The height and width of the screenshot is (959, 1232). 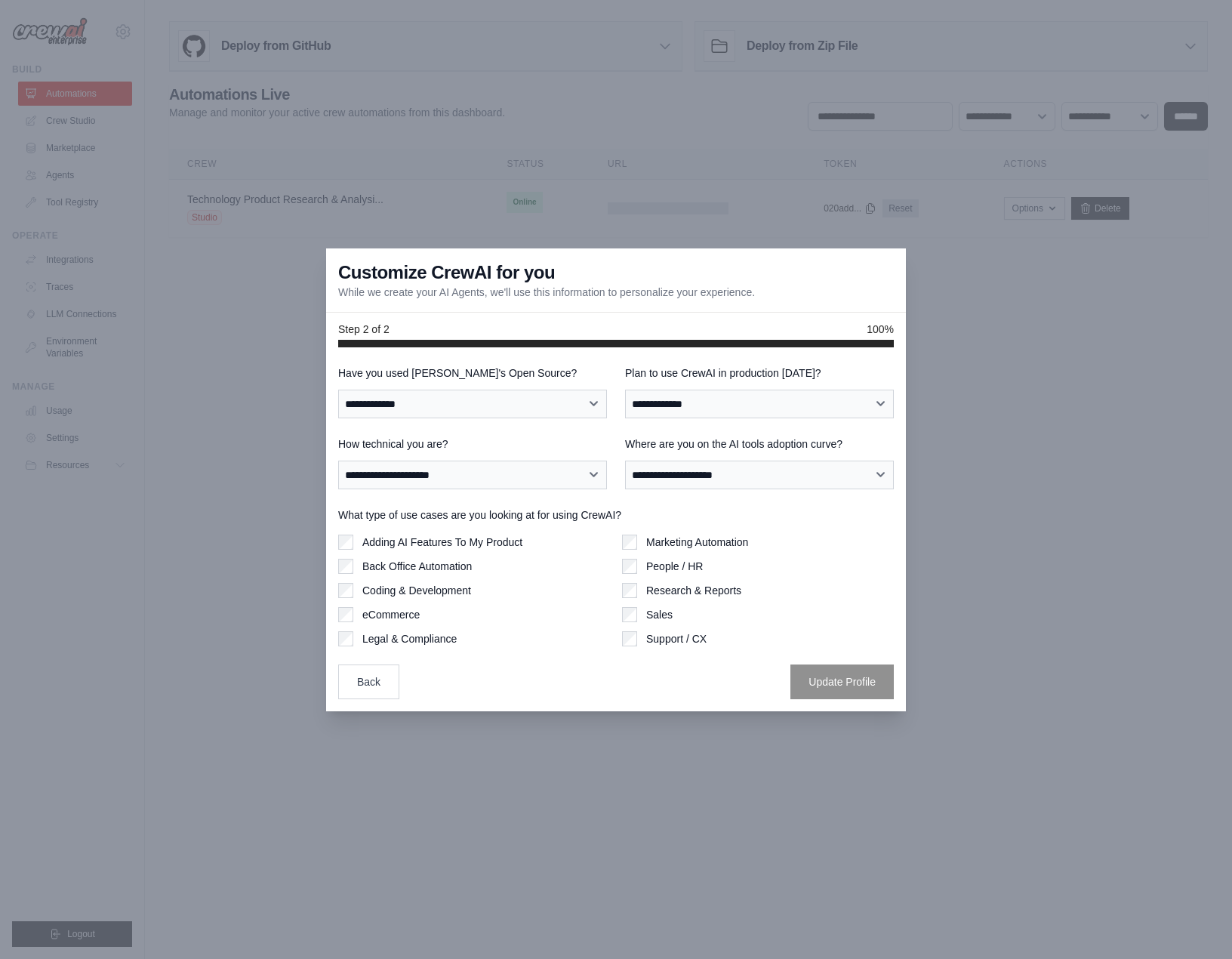 I want to click on div: Chat Widget, so click(x=1194, y=923).